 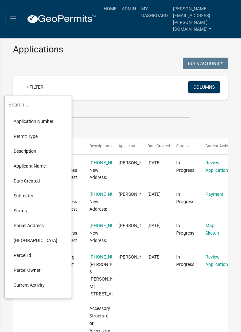 What do you see at coordinates (205, 64) in the screenshot?
I see `button: Bulk Actions` at bounding box center [205, 64].